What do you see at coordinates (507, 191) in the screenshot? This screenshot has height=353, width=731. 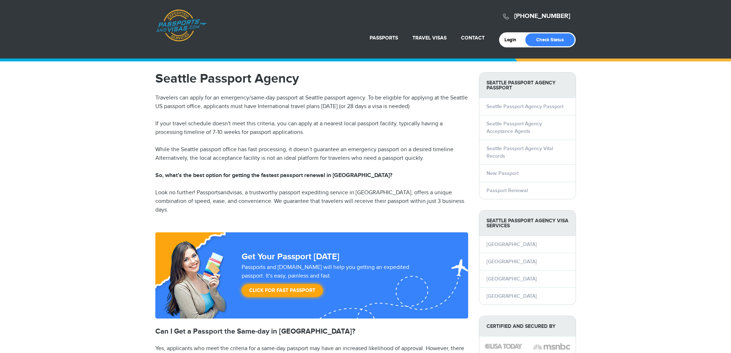 I see `a: Passport Renewal` at bounding box center [507, 191].